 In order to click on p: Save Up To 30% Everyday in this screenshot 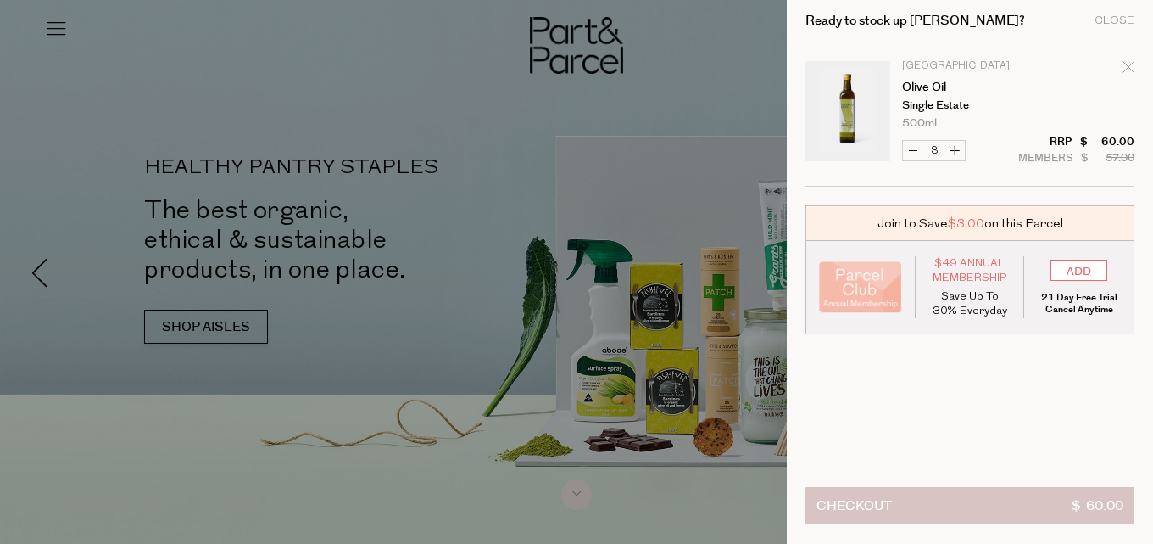, I will do `click(970, 304)`.